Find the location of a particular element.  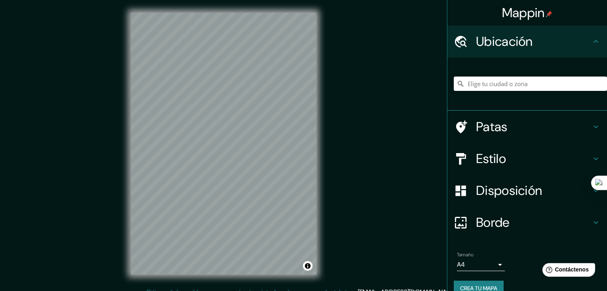

div: Ubicación is located at coordinates (527, 42).